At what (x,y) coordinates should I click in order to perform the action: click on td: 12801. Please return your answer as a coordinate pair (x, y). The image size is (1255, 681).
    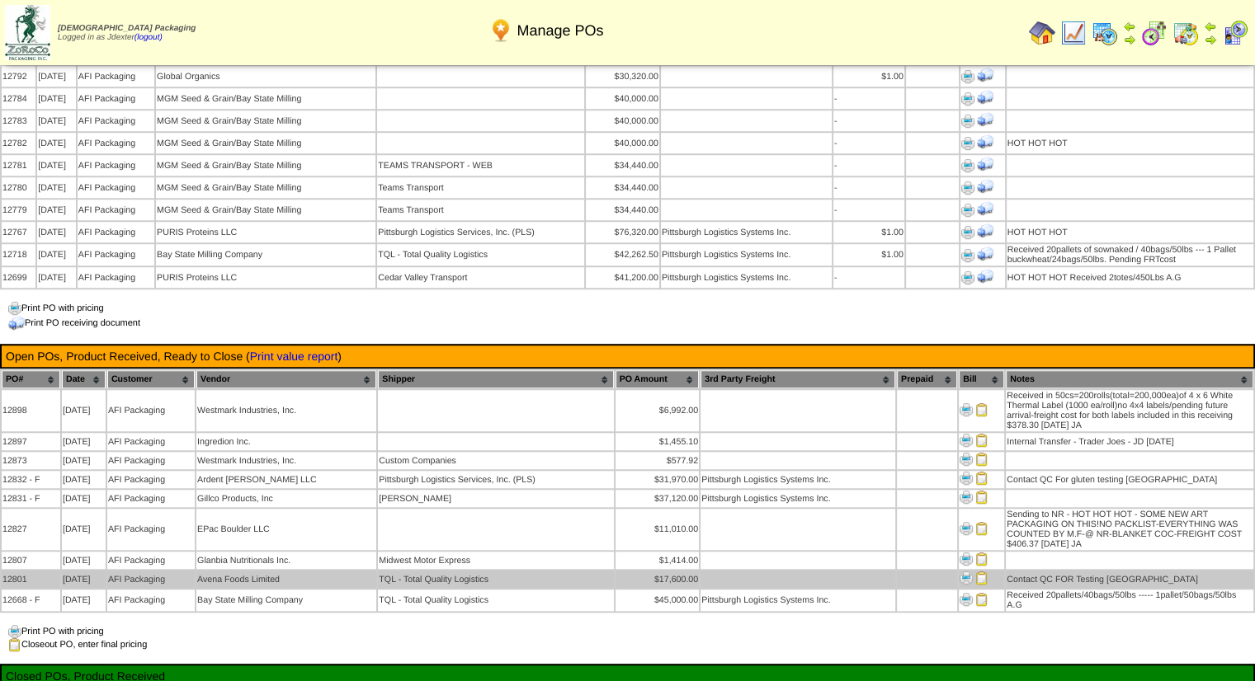
    Looking at the image, I should click on (31, 579).